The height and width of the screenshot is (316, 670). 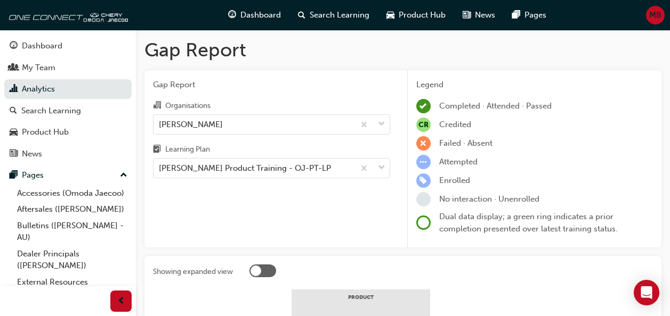 What do you see at coordinates (72, 282) in the screenshot?
I see `a: External Resources` at bounding box center [72, 282].